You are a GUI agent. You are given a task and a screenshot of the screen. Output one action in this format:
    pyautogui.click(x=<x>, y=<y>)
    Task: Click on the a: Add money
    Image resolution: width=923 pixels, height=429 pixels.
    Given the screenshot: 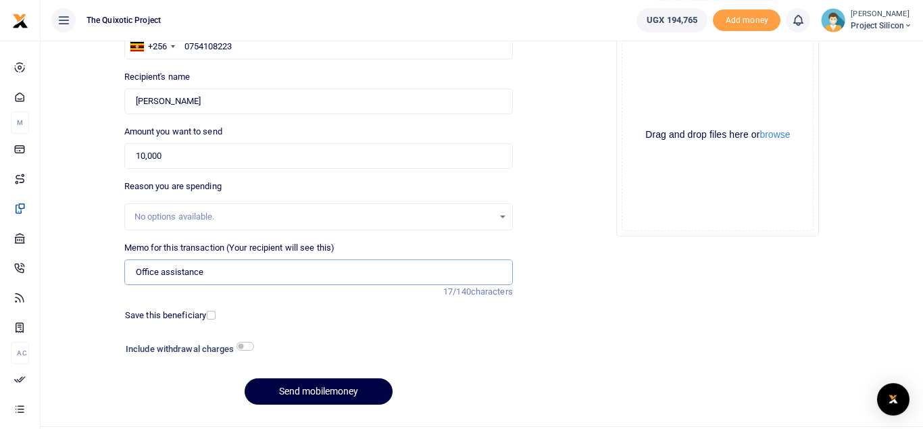 What is the action you would take?
    pyautogui.click(x=746, y=19)
    